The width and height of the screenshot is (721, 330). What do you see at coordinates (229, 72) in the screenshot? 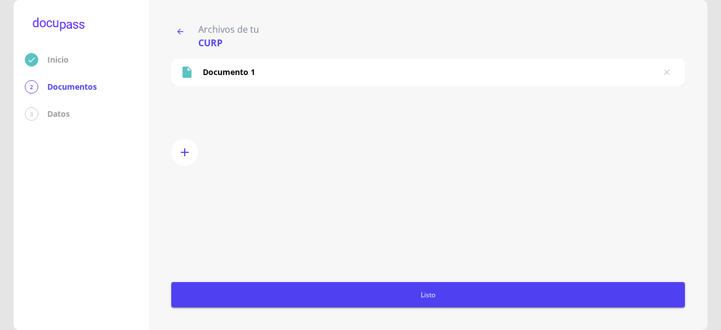
I see `p: Documento 1` at bounding box center [229, 72].